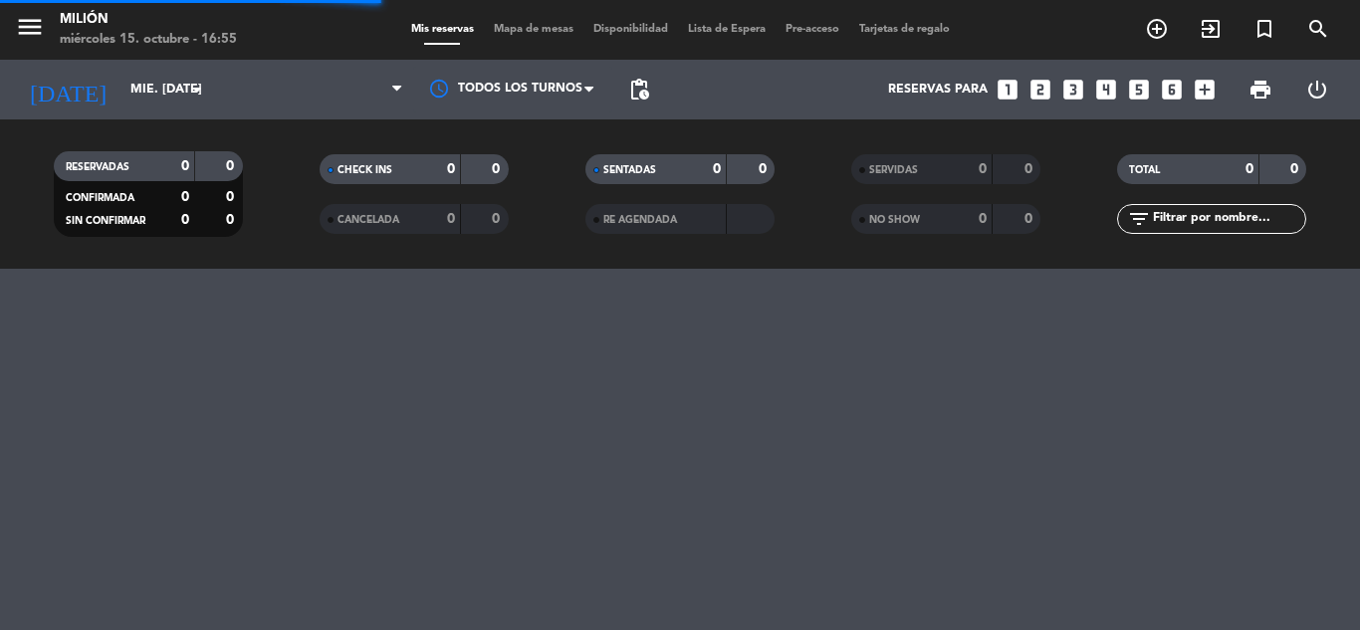 This screenshot has width=1360, height=630. Describe the element at coordinates (364, 170) in the screenshot. I see `span: CHECK INS` at that location.